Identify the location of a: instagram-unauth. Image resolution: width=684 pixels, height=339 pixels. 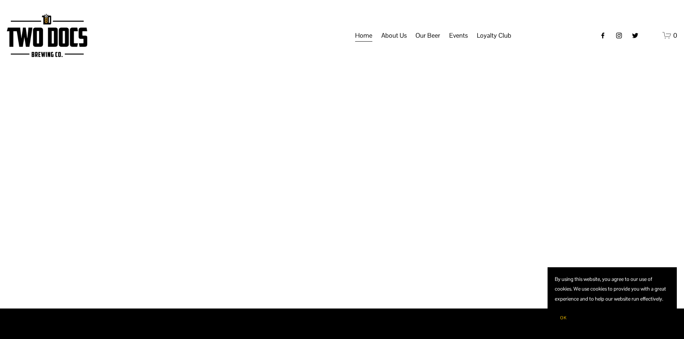
(619, 36).